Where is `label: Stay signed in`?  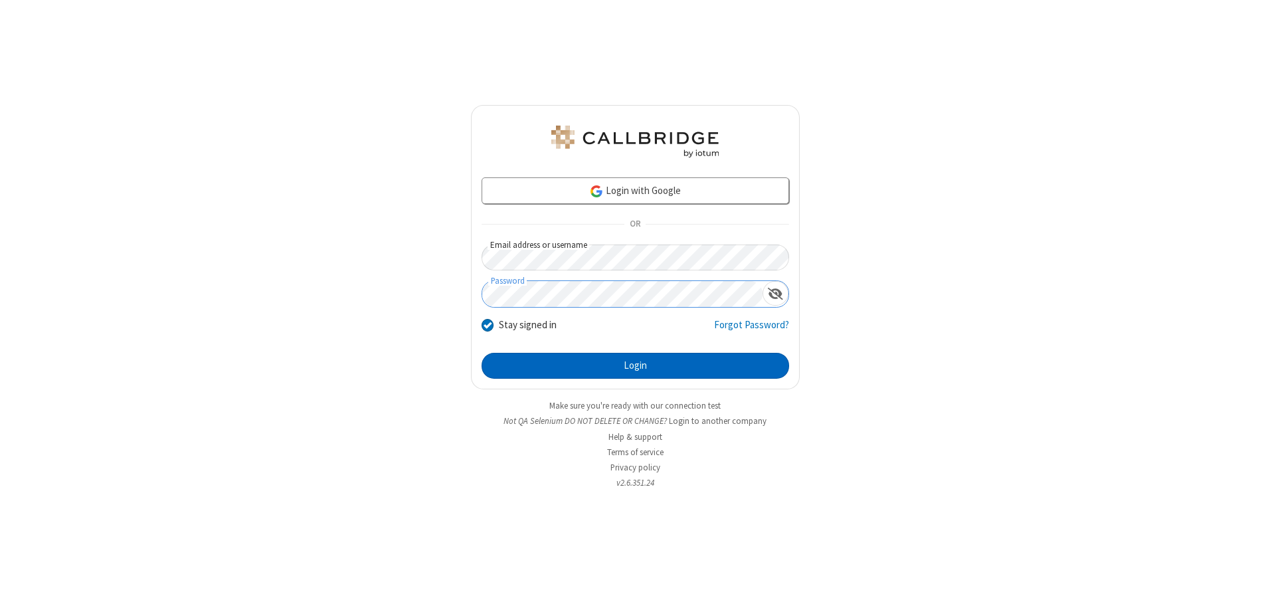 label: Stay signed in is located at coordinates (528, 325).